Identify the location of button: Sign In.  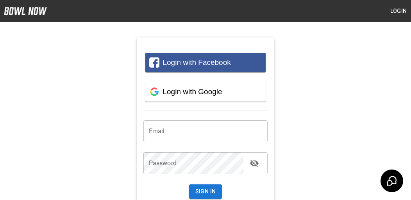
(206, 192).